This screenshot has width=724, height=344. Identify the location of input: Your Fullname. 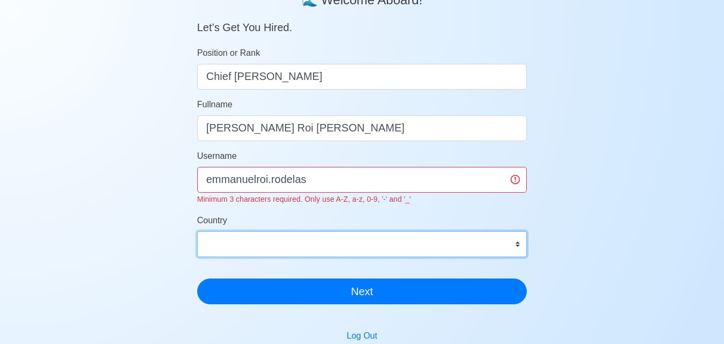
(363, 128).